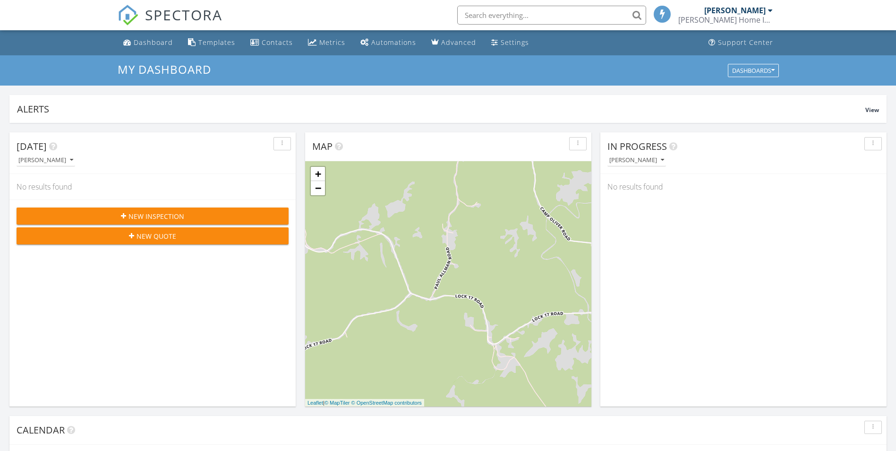 The width and height of the screenshot is (896, 451). Describe the element at coordinates (453, 43) in the screenshot. I see `a: Advanced` at that location.